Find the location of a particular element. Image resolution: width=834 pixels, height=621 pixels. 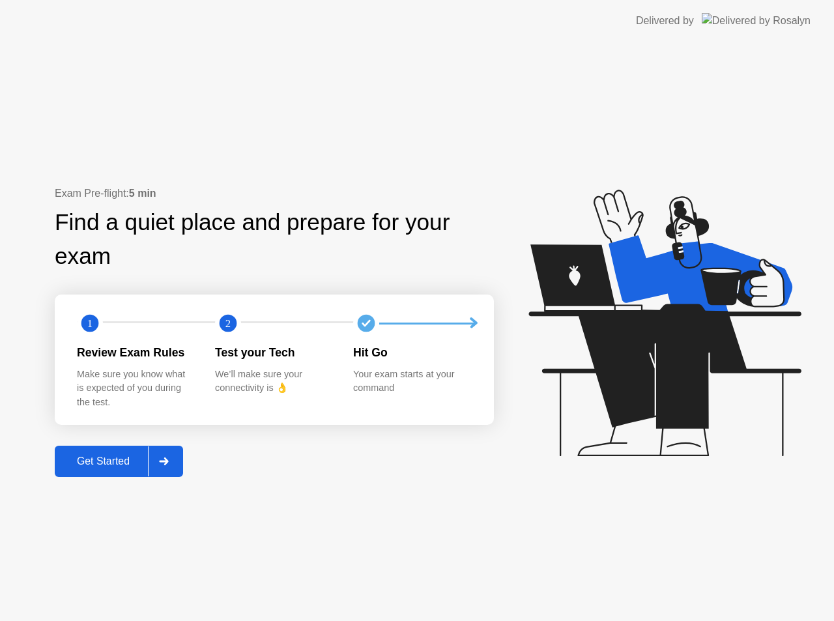

div: Hit Go is located at coordinates (412, 353).